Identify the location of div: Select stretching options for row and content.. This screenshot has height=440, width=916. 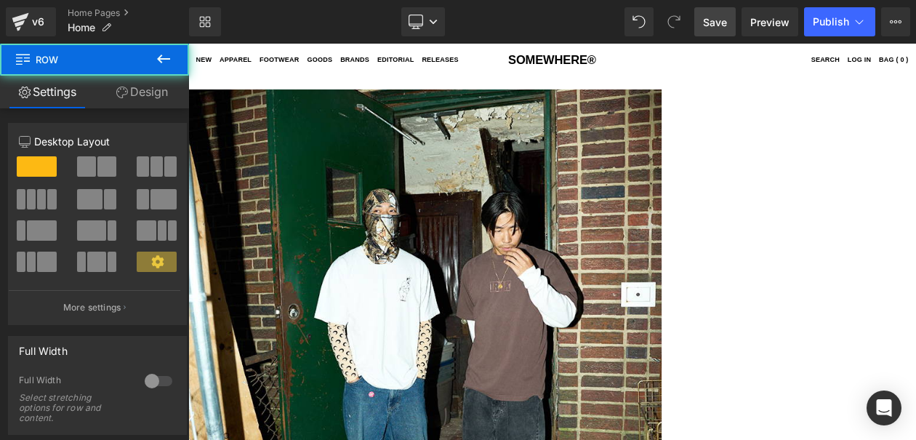
(73, 408).